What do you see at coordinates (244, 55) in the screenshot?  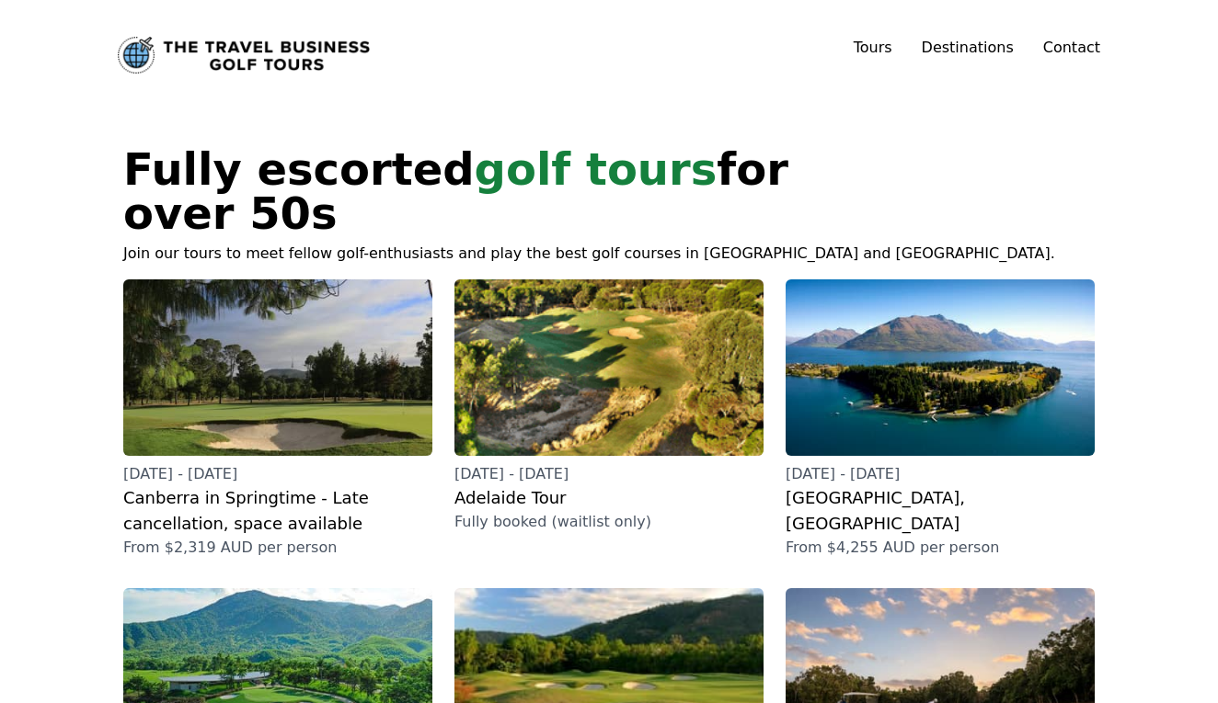 I see `a: Link to home page` at bounding box center [244, 55].